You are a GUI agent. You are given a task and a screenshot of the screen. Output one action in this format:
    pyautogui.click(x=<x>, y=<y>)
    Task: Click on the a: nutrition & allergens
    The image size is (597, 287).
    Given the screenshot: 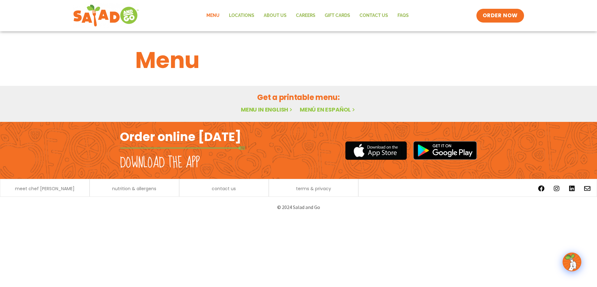 What is the action you would take?
    pyautogui.click(x=134, y=189)
    